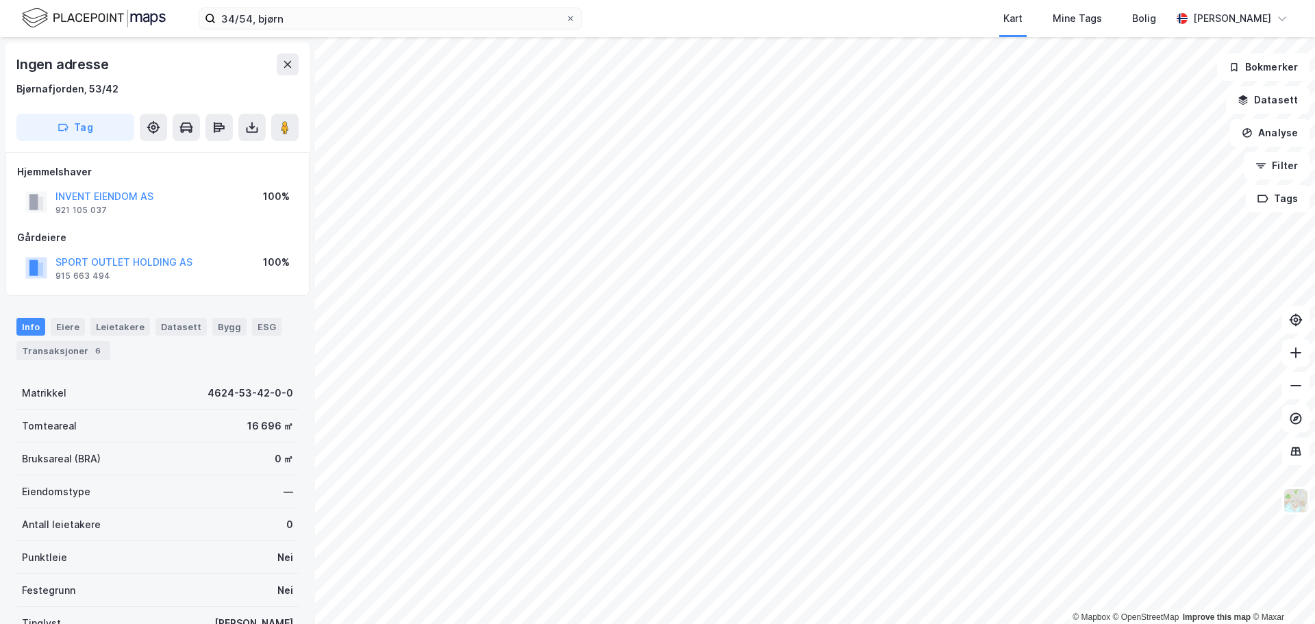  Describe the element at coordinates (1077, 18) in the screenshot. I see `div: Mine Tags` at that location.